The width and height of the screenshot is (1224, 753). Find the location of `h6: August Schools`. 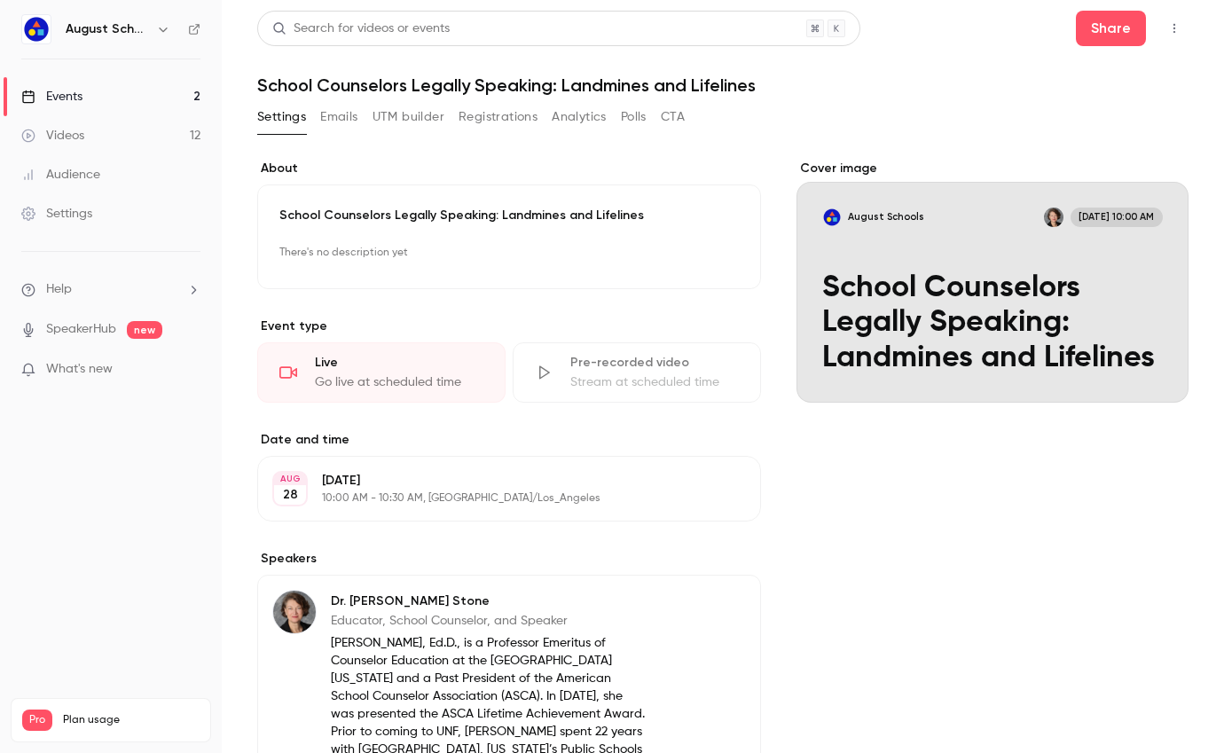

h6: August Schools is located at coordinates (107, 29).